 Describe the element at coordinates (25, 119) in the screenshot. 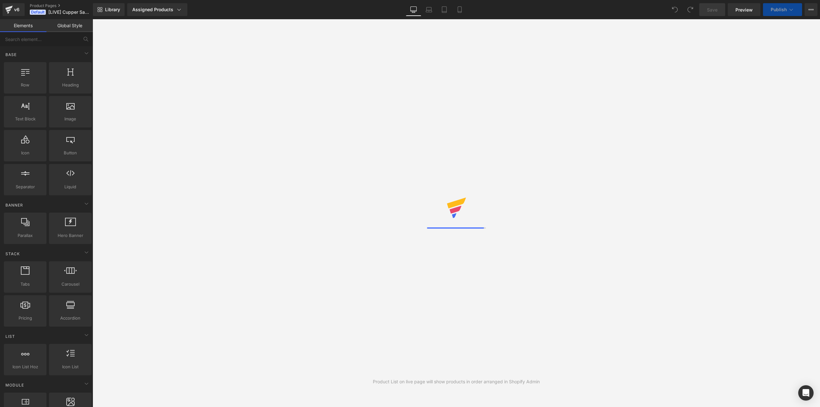

I see `span: Text Block` at that location.